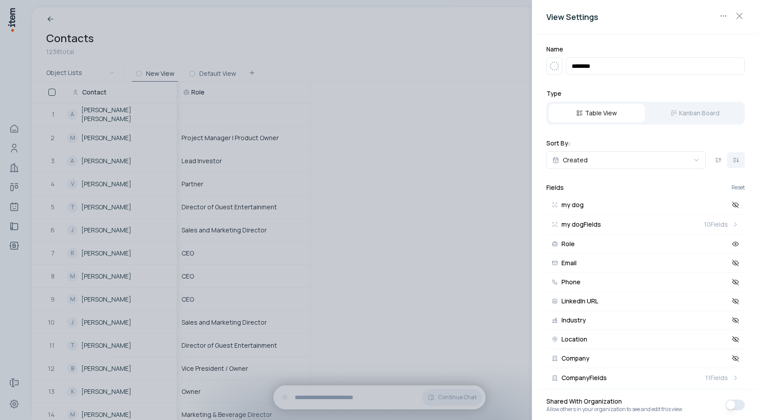 The width and height of the screenshot is (759, 420). Describe the element at coordinates (645, 143) in the screenshot. I see `h2: Sort By:` at that location.